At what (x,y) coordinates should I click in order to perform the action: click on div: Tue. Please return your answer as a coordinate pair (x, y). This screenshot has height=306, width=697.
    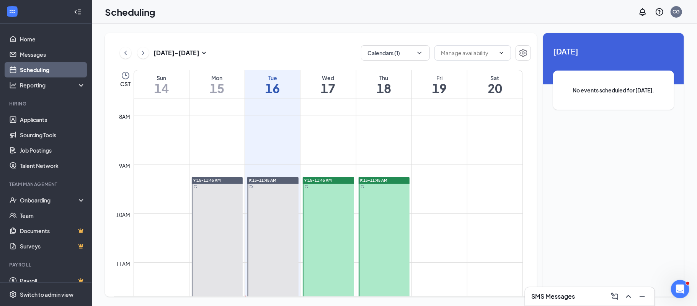
    Looking at the image, I should click on (273, 78).